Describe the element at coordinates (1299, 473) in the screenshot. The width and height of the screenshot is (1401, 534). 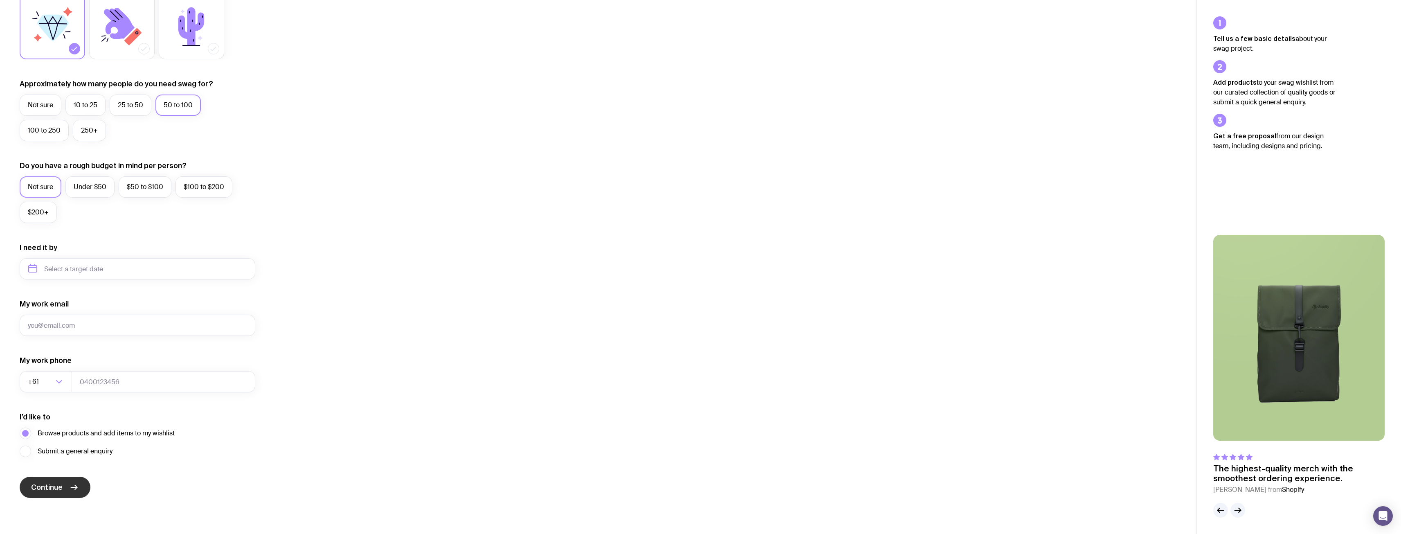
I see `p: The highest-quality merch with the smoothest ordering experience.` at that location.